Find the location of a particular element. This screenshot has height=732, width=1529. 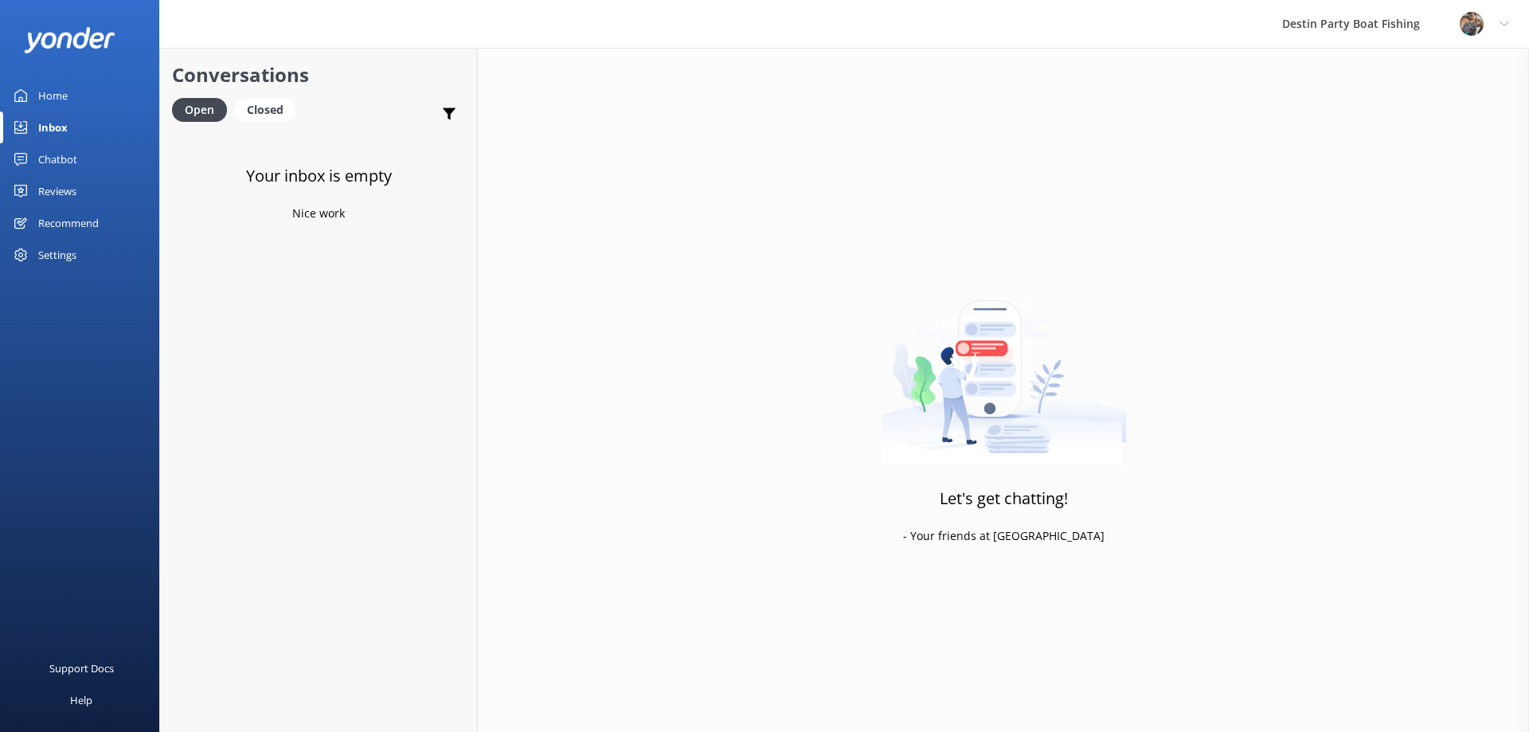

img: yonder-white-logo.png is located at coordinates (69, 40).